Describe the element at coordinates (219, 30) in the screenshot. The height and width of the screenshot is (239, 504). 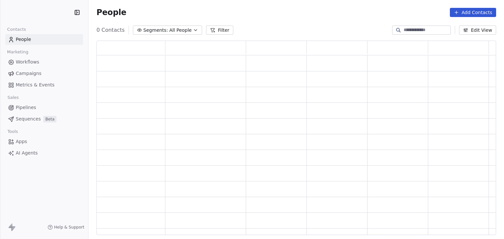
I see `button: Filter` at that location.